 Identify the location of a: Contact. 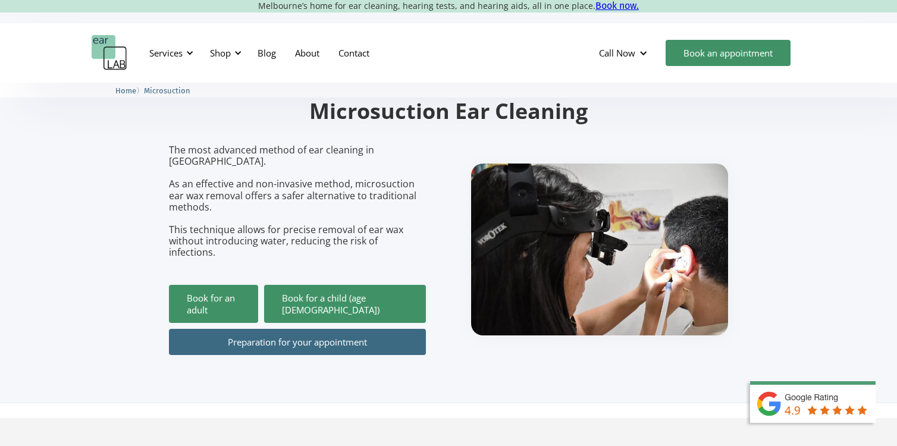
(354, 53).